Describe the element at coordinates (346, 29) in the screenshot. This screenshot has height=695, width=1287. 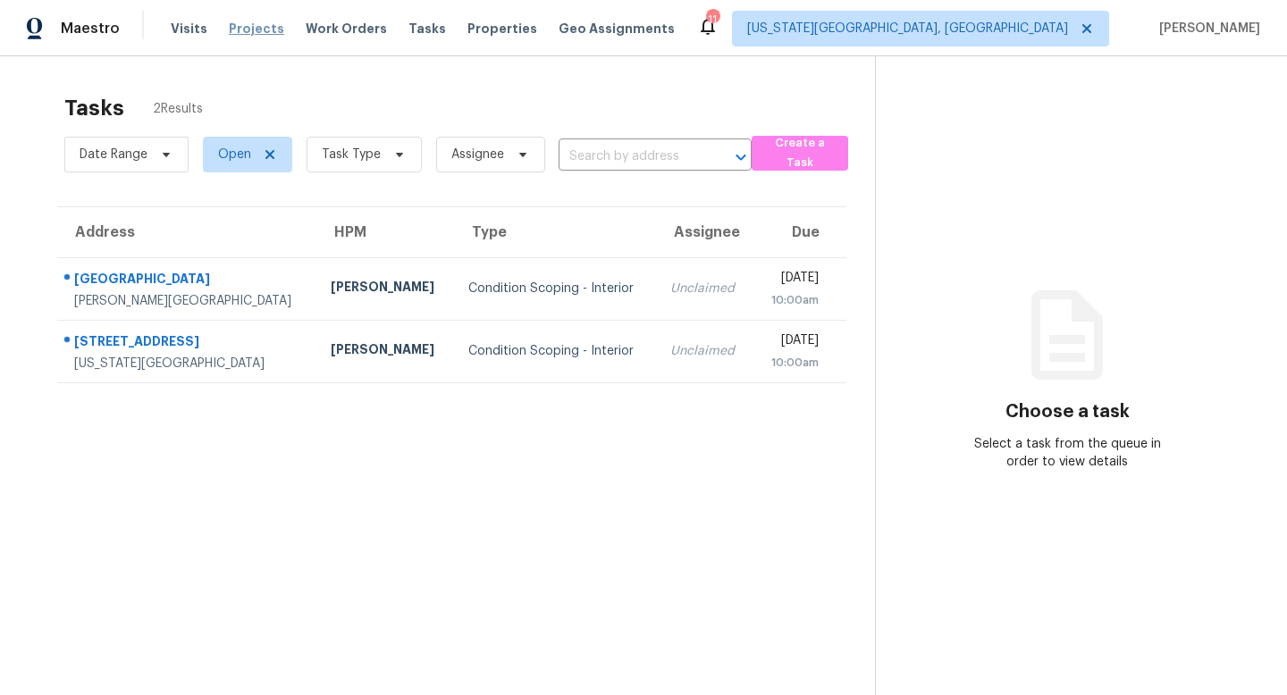
I see `span: Work Orders` at that location.